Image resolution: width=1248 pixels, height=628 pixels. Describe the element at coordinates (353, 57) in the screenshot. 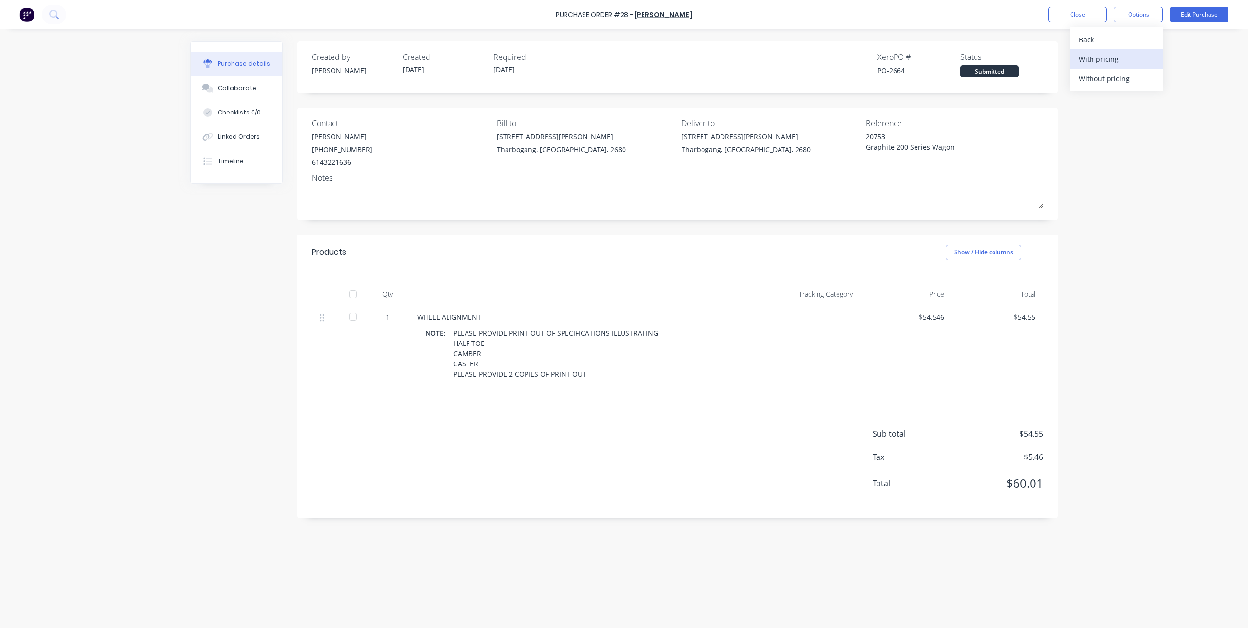

I see `div: Created by` at that location.